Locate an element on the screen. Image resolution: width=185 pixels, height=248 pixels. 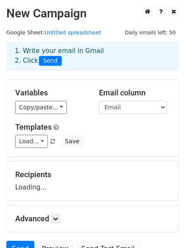
span: Daily emails left: 50 is located at coordinates (150, 33).